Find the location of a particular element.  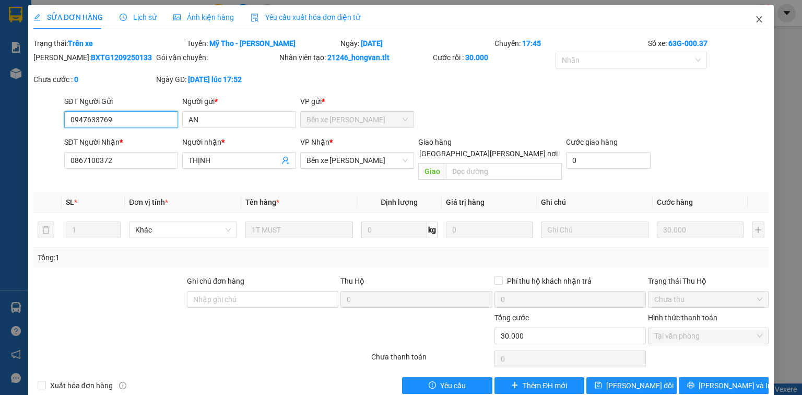

span: Tại văn phòng is located at coordinates (708, 336).